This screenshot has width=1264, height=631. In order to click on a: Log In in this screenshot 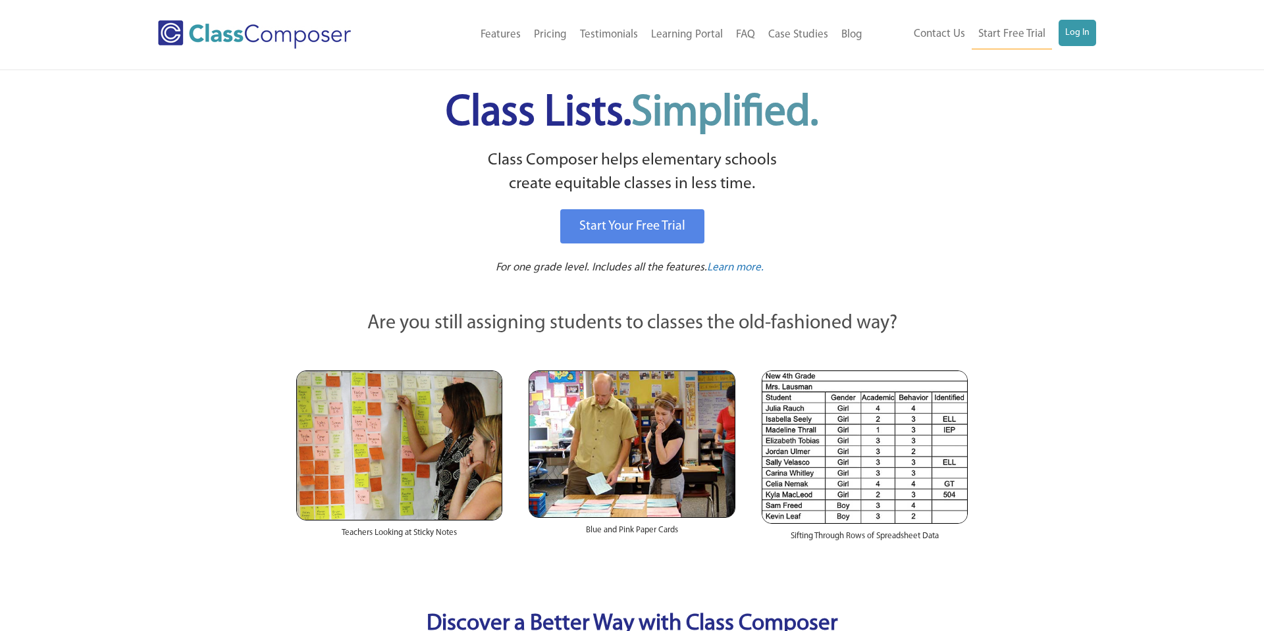, I will do `click(1077, 33)`.